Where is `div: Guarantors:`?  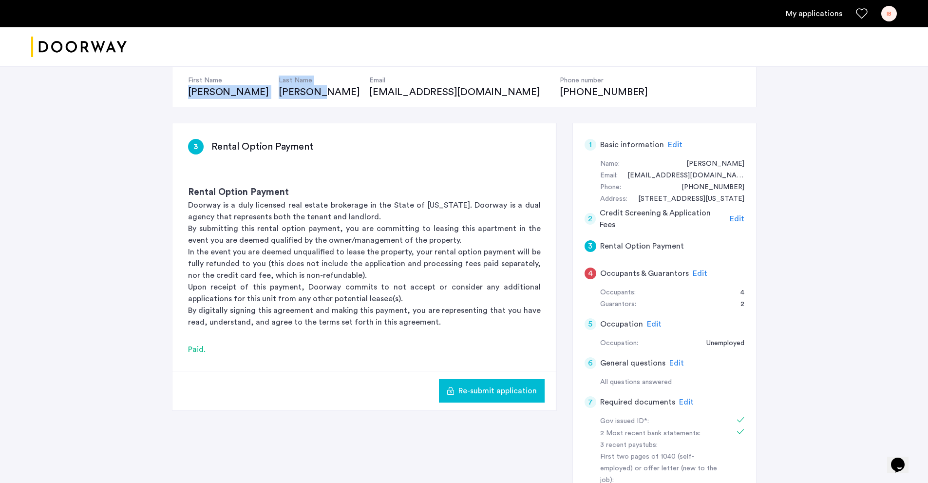 div: Guarantors: is located at coordinates (618, 304).